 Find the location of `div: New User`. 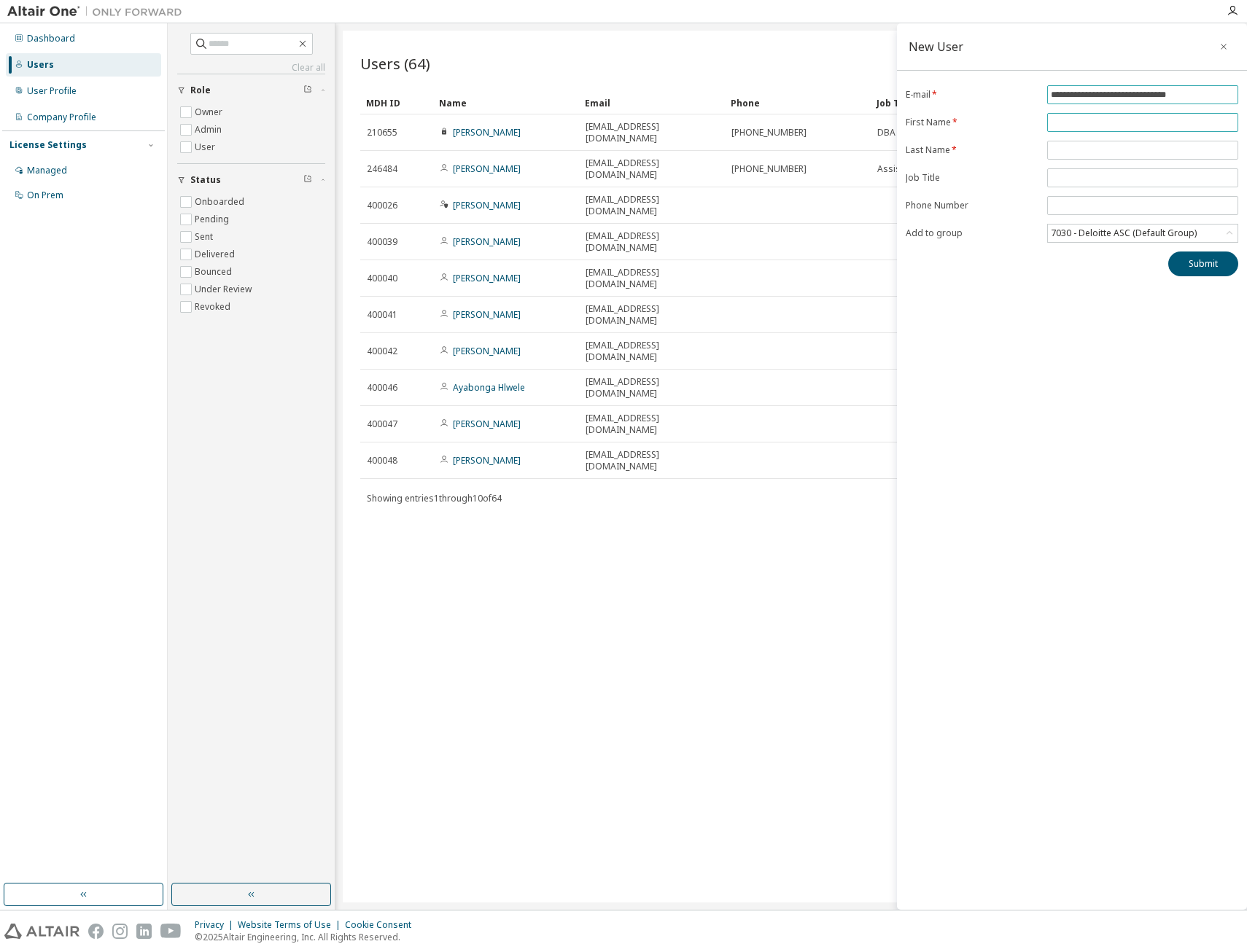

div: New User is located at coordinates (935, 47).